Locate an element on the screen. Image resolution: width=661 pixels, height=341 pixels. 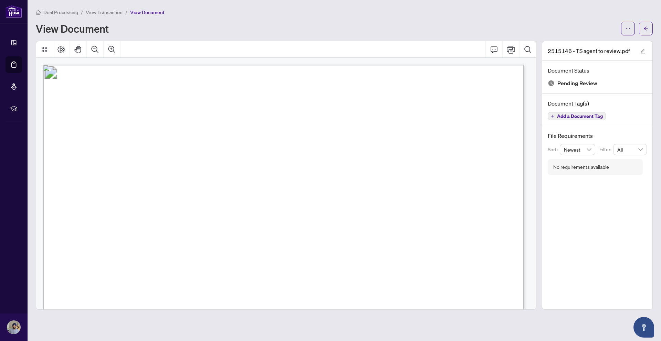
h4: Document Status is located at coordinates (597, 71).